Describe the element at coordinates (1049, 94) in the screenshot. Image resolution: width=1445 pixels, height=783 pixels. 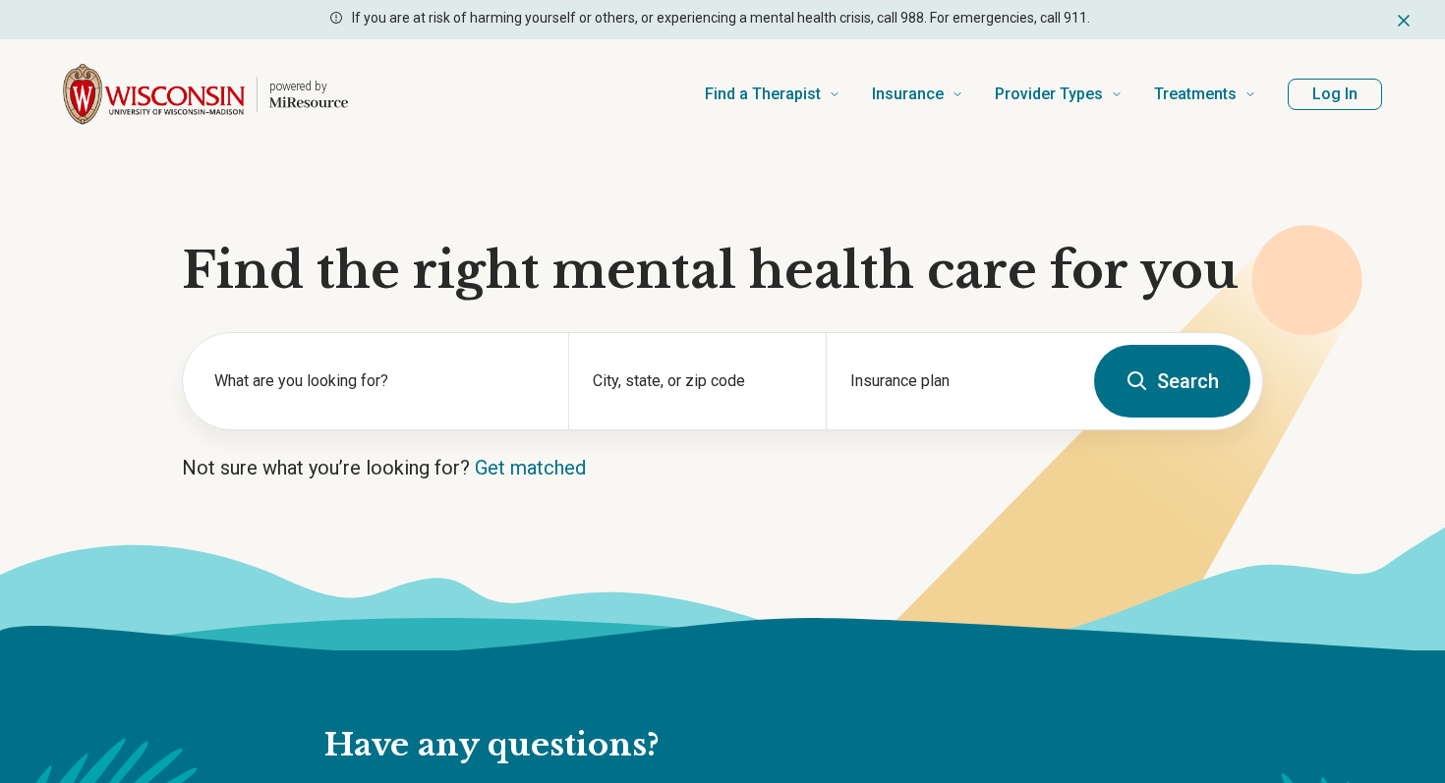
I see `span: Provider Types` at that location.